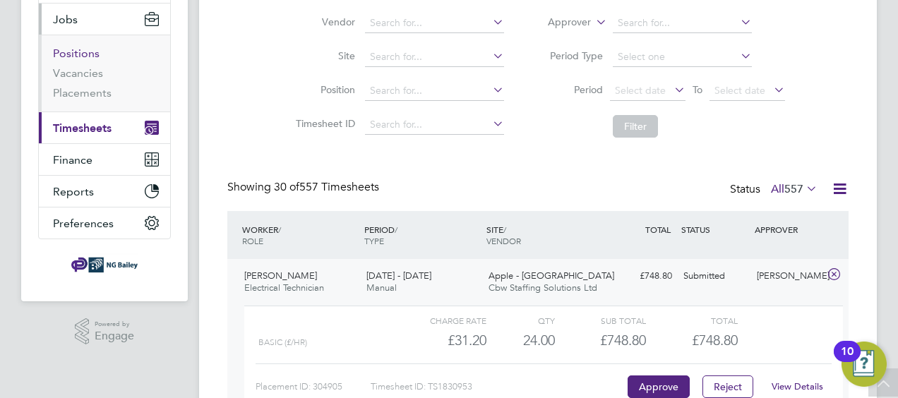 This screenshot has width=898, height=398. Describe the element at coordinates (691, 321) in the screenshot. I see `div: Total` at that location.